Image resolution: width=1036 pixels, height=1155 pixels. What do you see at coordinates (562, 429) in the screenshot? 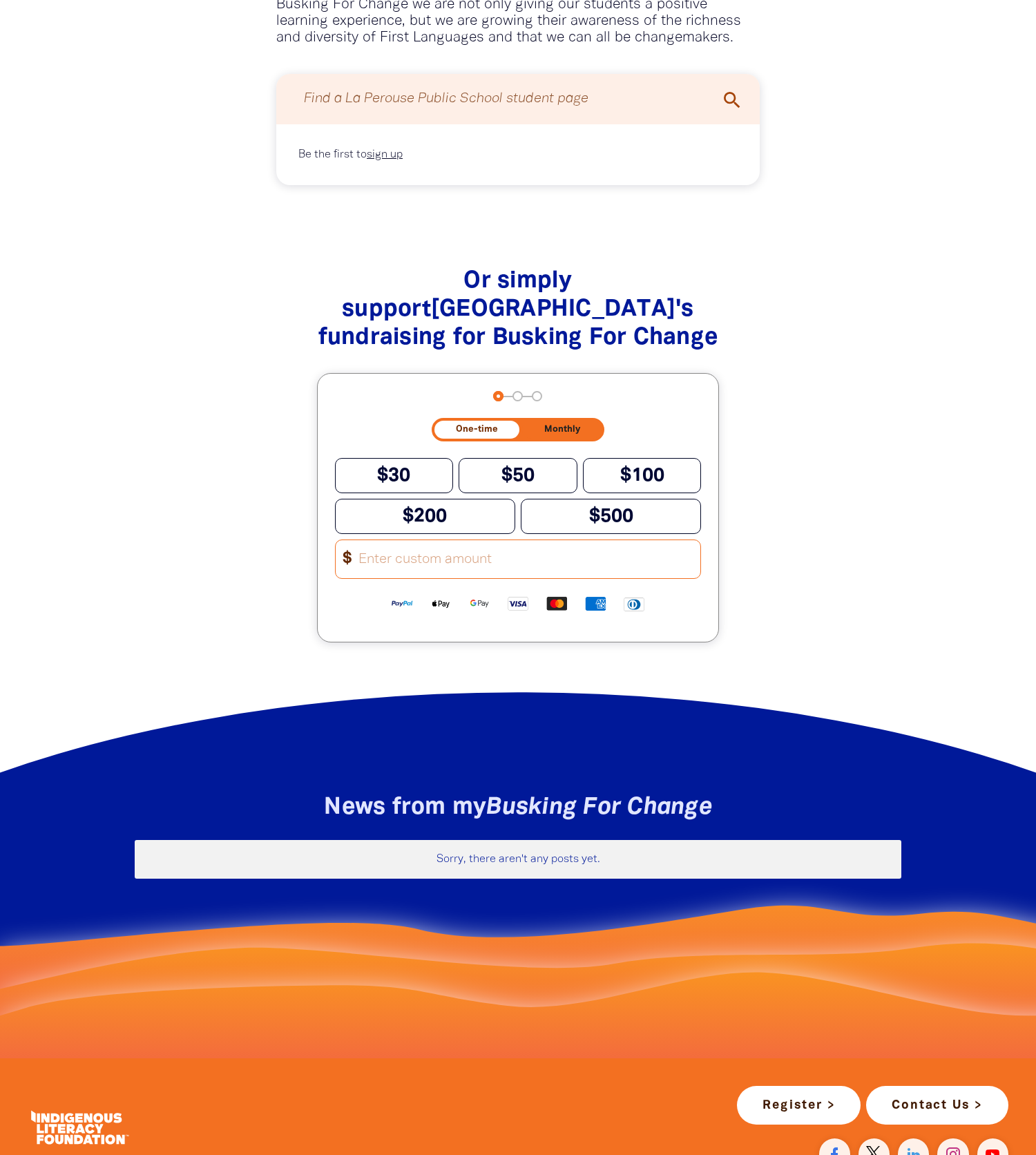
I see `span: Monthly` at bounding box center [562, 429].